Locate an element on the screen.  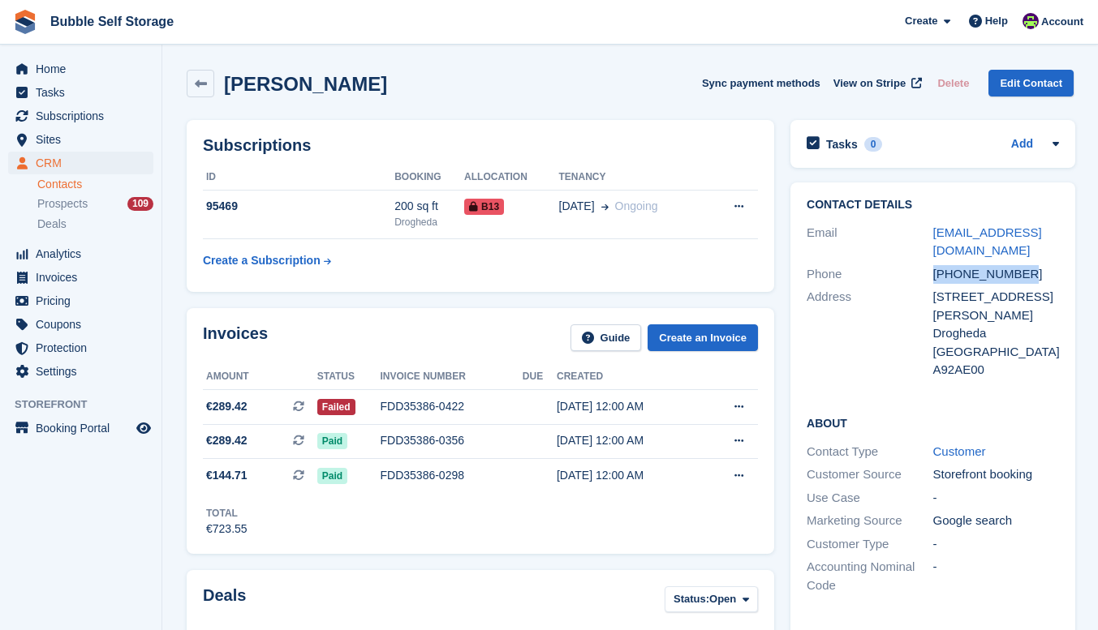
span: Coupons is located at coordinates (84, 324).